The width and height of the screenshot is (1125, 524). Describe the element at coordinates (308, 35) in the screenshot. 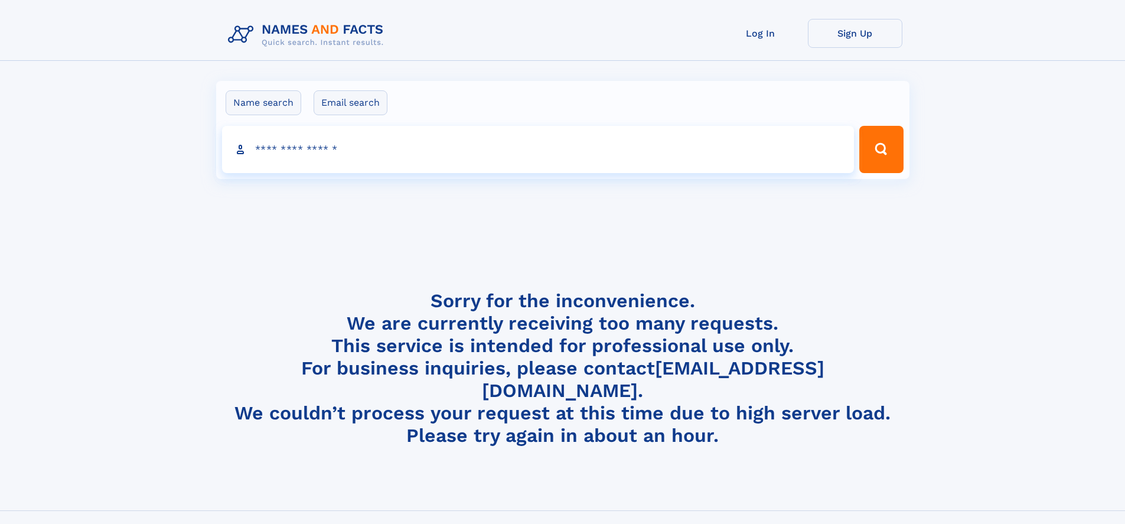

I see `img: Logo Names and Facts` at that location.